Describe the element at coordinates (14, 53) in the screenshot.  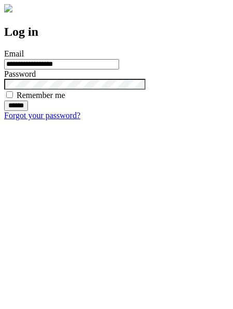
I see `label: Email` at that location.